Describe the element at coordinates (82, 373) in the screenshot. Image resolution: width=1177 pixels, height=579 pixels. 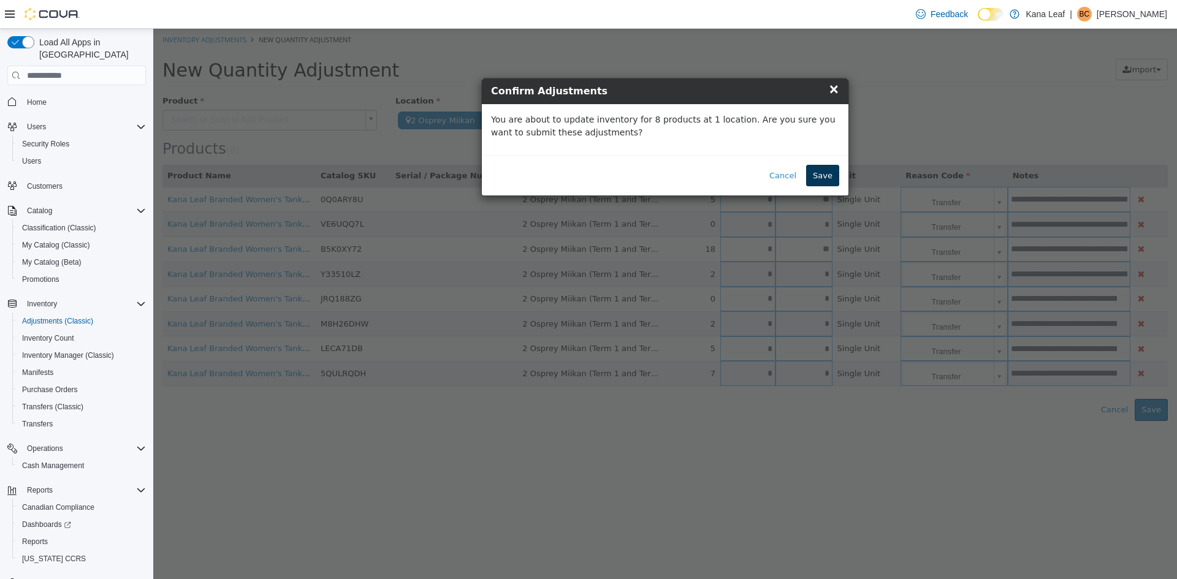
I see `button: Manifests` at that location.